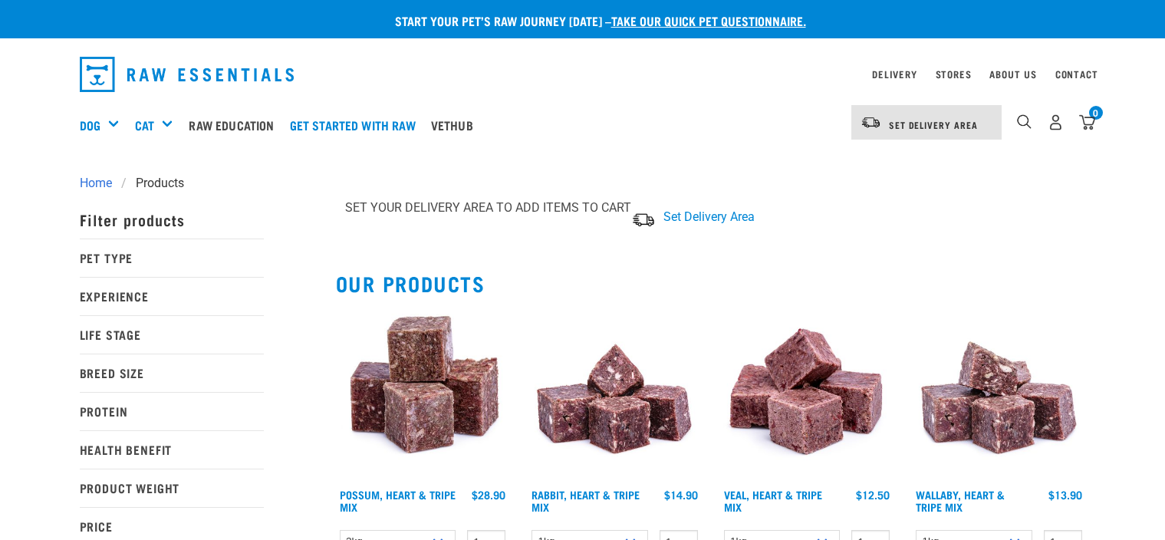 This screenshot has height=540, width=1165. What do you see at coordinates (1096, 113) in the screenshot?
I see `div: 0` at bounding box center [1096, 113].